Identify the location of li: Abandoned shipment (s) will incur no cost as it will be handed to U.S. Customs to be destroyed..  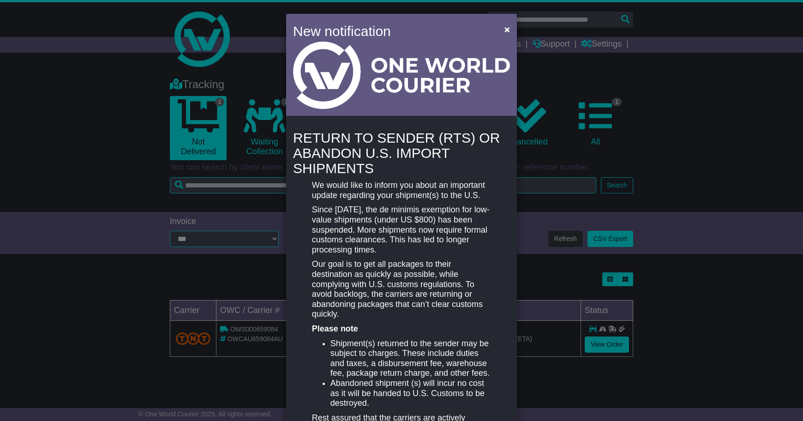
(411, 393).